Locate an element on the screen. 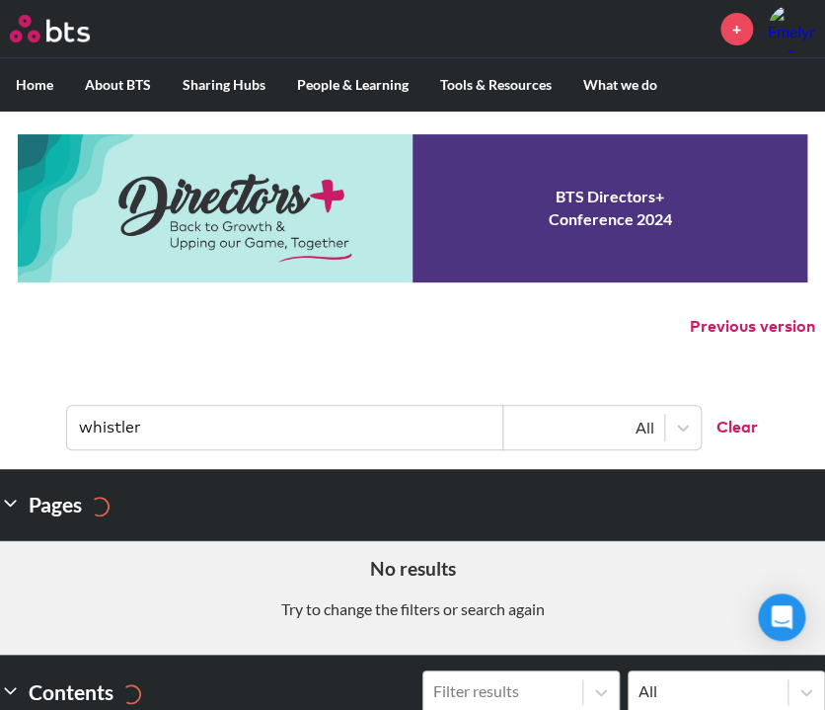 This screenshot has width=825, height=710. img: BTS Logo is located at coordinates (49, 29).